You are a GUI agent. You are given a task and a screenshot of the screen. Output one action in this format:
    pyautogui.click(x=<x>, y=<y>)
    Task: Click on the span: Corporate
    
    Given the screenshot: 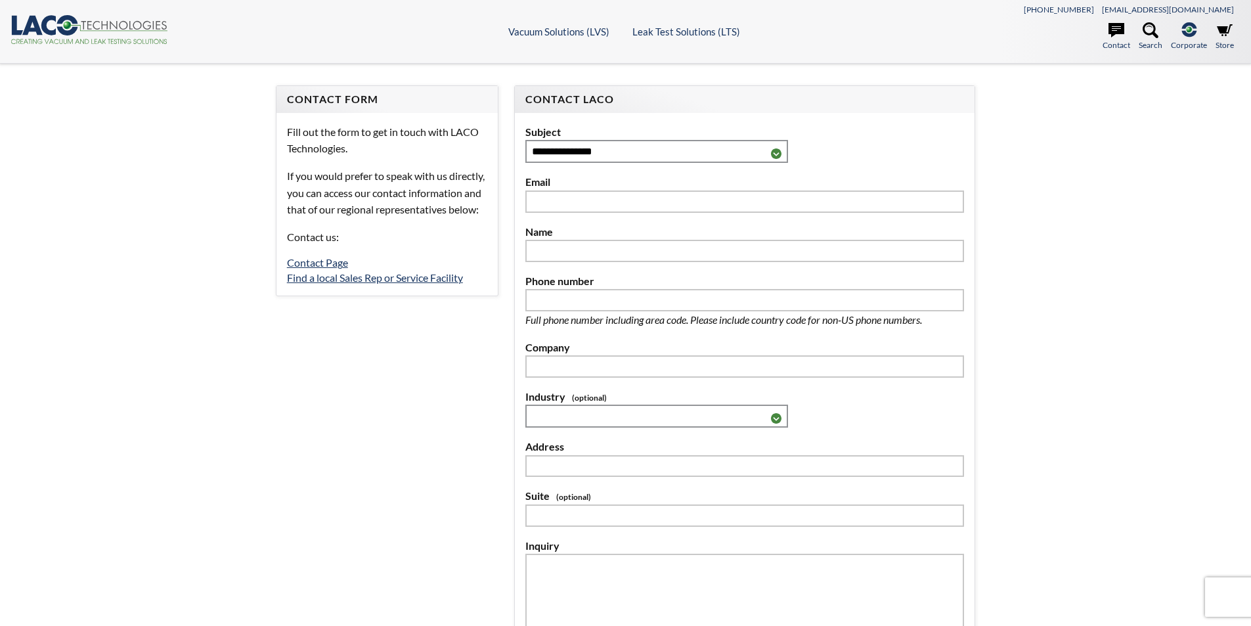 What is the action you would take?
    pyautogui.click(x=1189, y=45)
    